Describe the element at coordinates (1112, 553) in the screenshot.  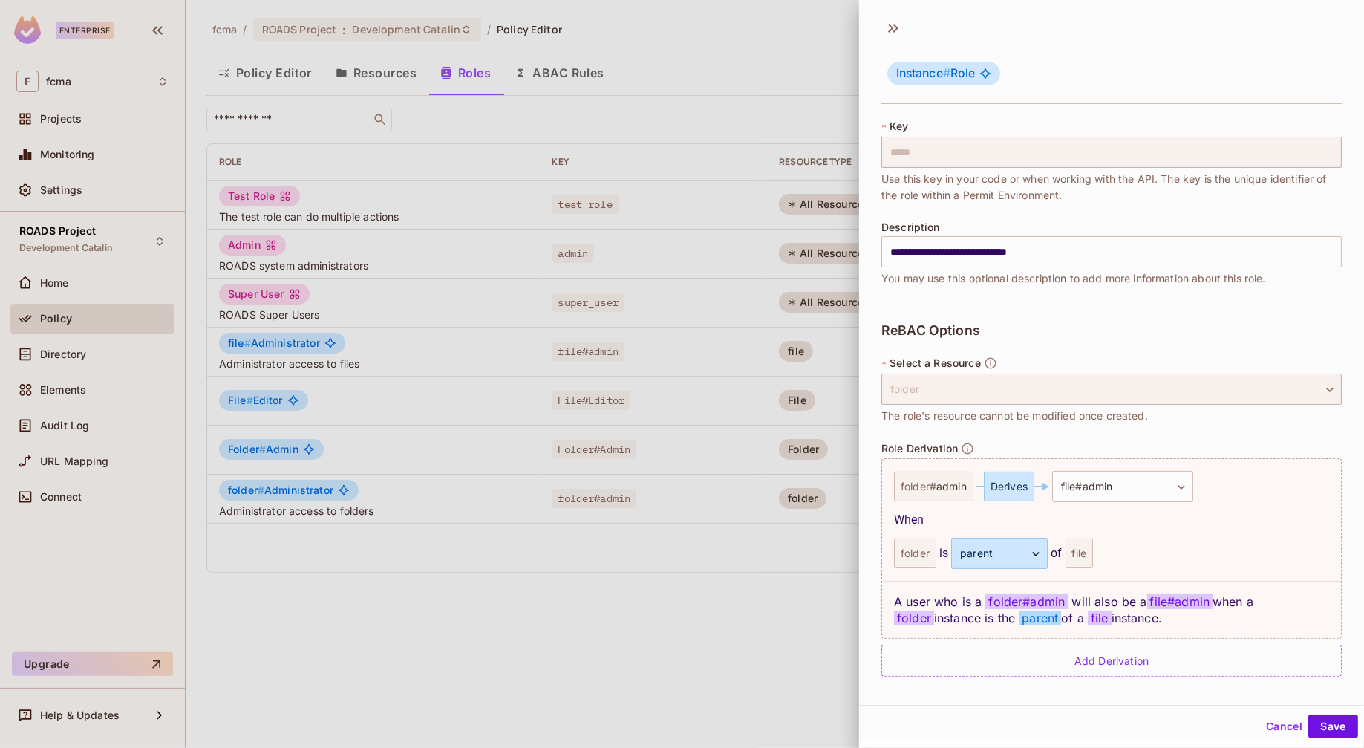
I see `div: is of` at that location.